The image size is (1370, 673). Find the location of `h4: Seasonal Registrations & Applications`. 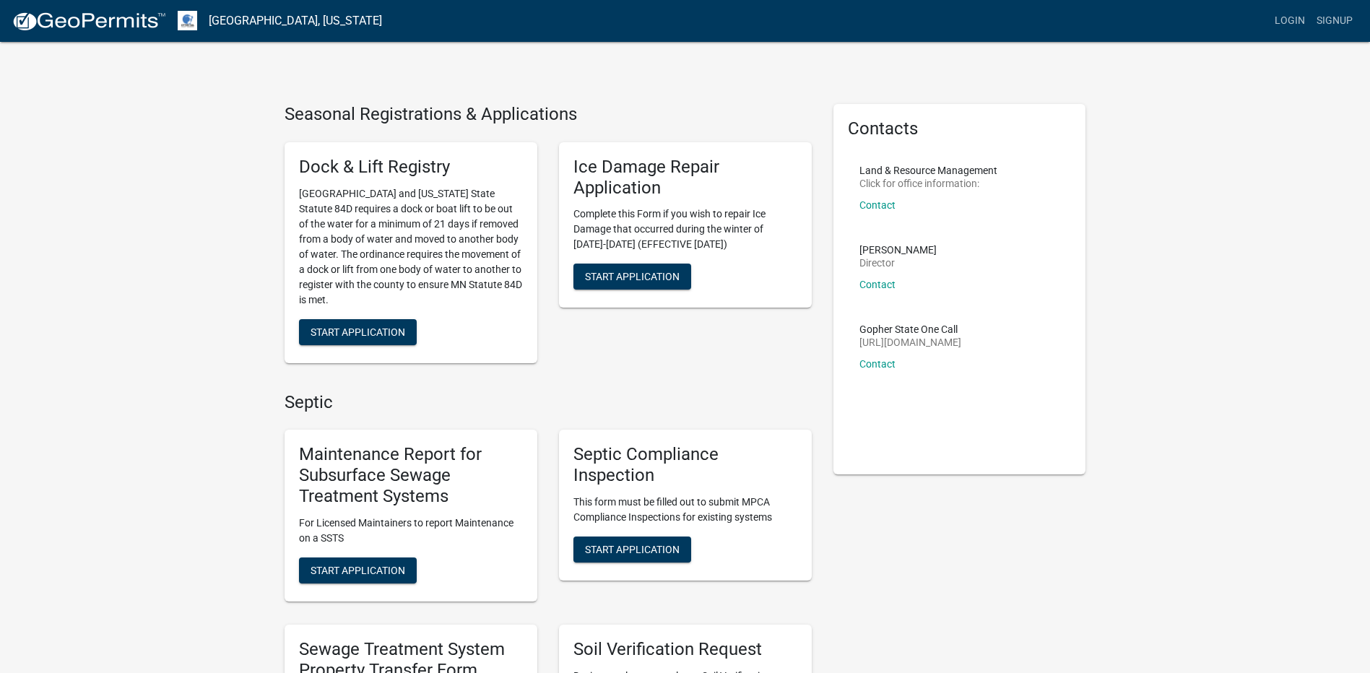

h4: Seasonal Registrations & Applications is located at coordinates (548, 114).